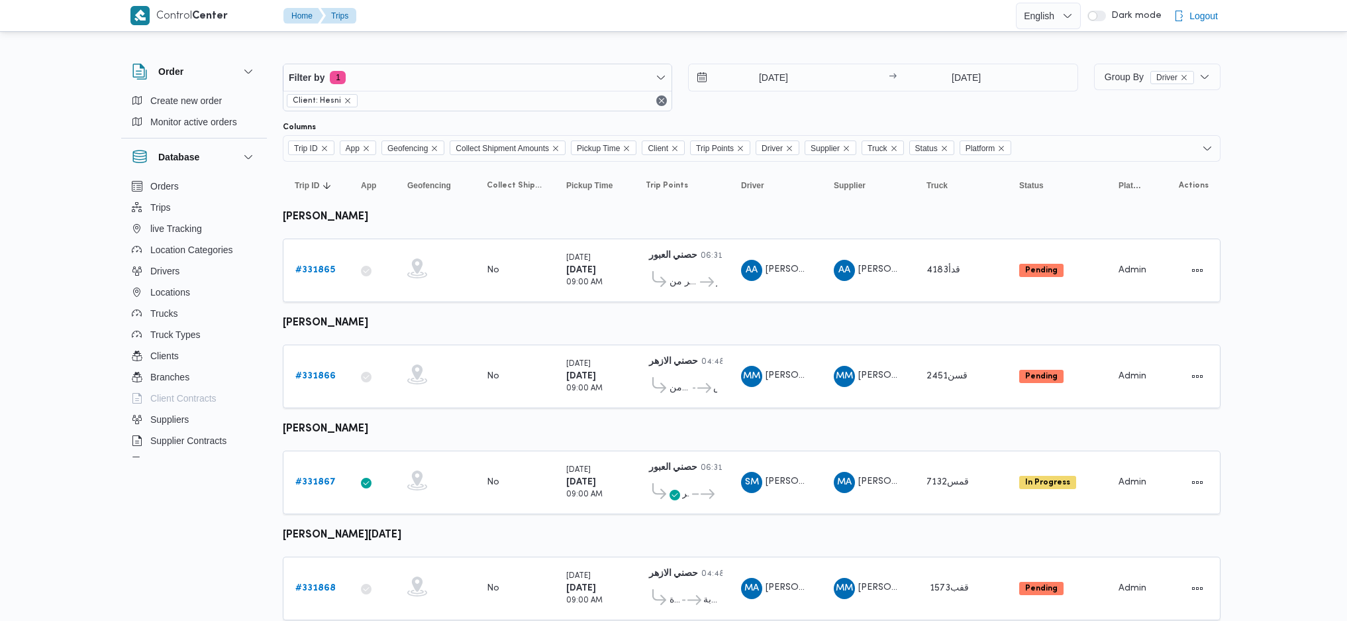 The height and width of the screenshot is (621, 1347). I want to click on span: حصنى العبور, so click(717, 282).